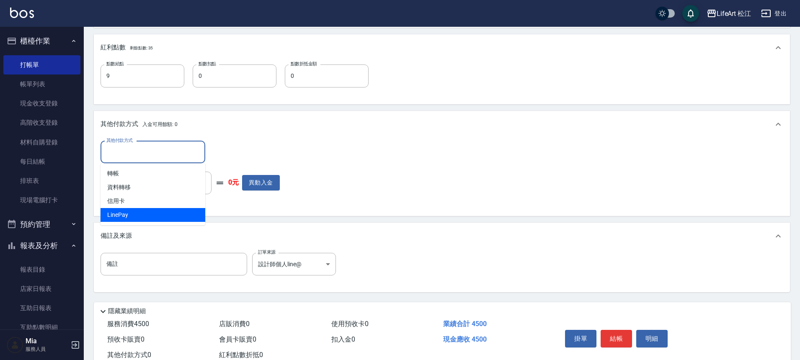 Image resolution: width=800 pixels, height=360 pixels. Describe the element at coordinates (42, 162) in the screenshot. I see `a: 每日結帳` at that location.